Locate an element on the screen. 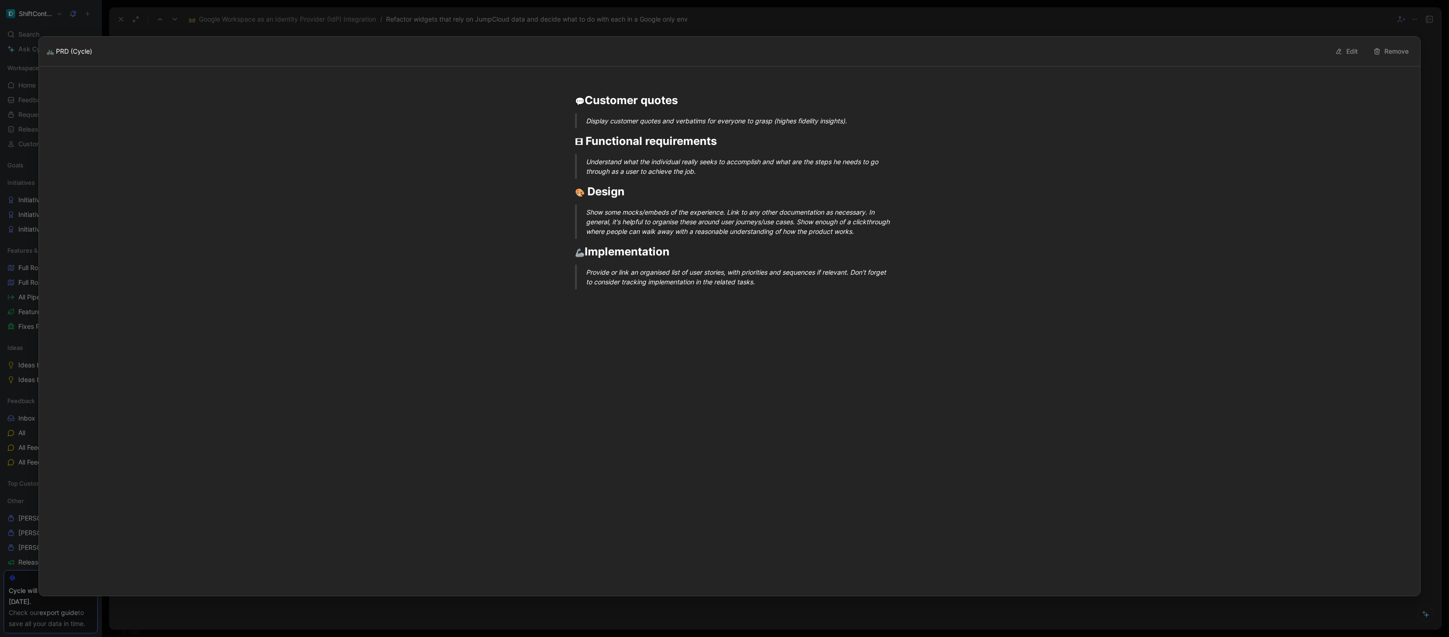 The height and width of the screenshot is (637, 1449). button: Edit is located at coordinates (1347, 51).